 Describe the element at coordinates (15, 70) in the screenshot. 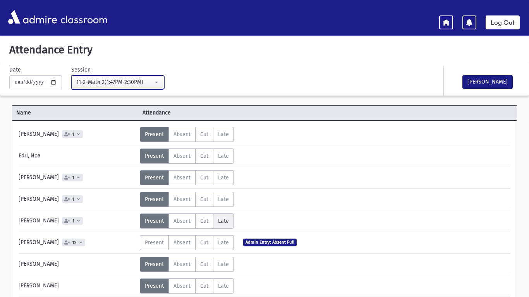

I see `label: Date` at that location.